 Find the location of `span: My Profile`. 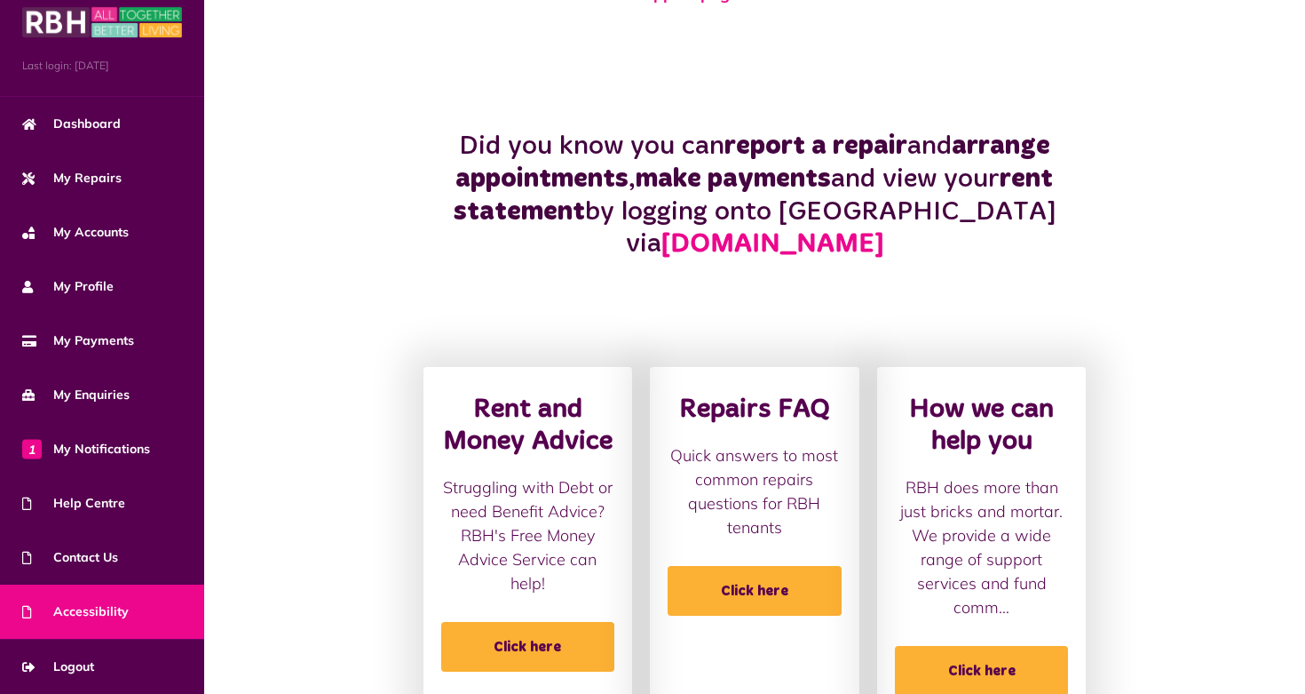

span: My Profile is located at coordinates (67, 286).